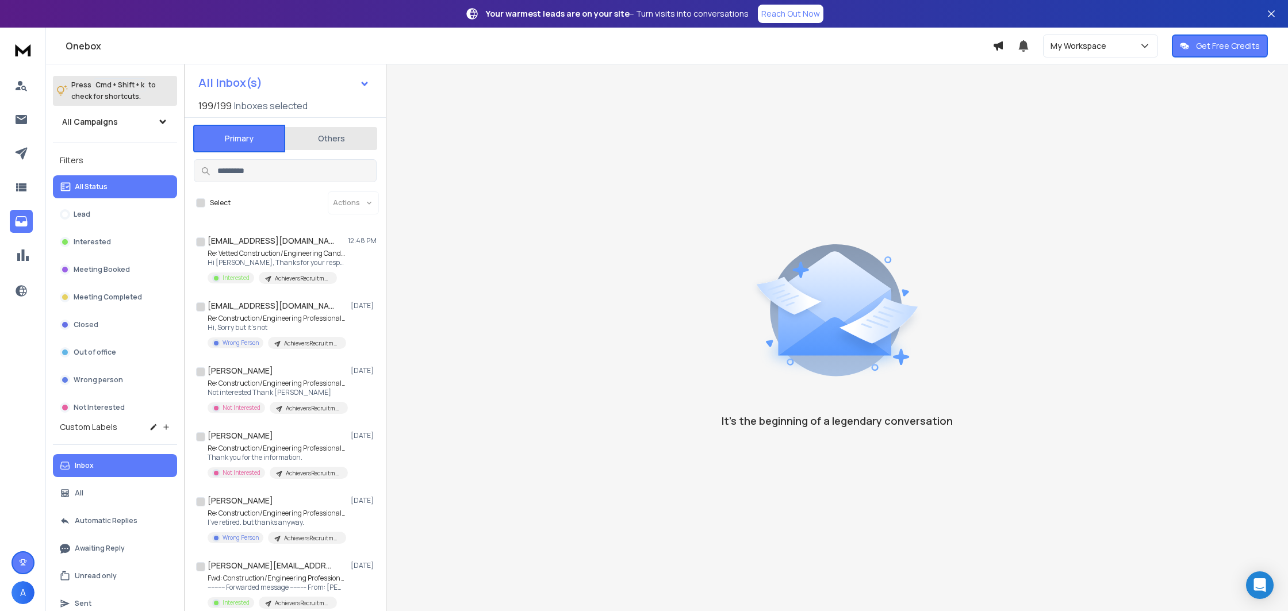 This screenshot has height=611, width=1288. Describe the element at coordinates (115, 521) in the screenshot. I see `button: Automatic Replies` at that location.